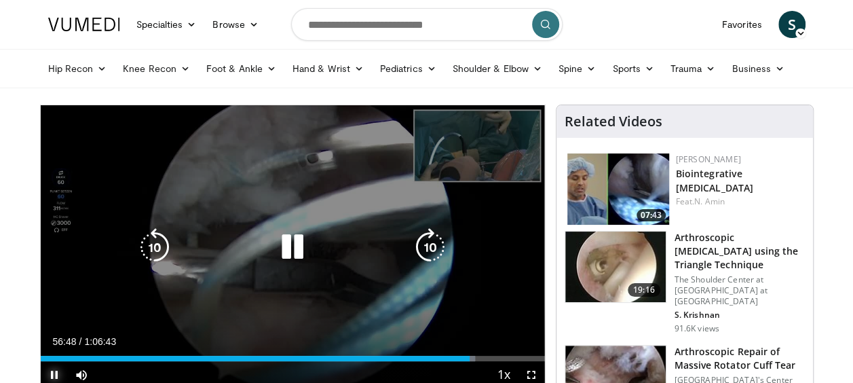 The image size is (853, 383). What do you see at coordinates (616, 267) in the screenshot?
I see `img: krish_3.png.150x105_q85_crop-smart_upscale.jpg` at bounding box center [616, 267].